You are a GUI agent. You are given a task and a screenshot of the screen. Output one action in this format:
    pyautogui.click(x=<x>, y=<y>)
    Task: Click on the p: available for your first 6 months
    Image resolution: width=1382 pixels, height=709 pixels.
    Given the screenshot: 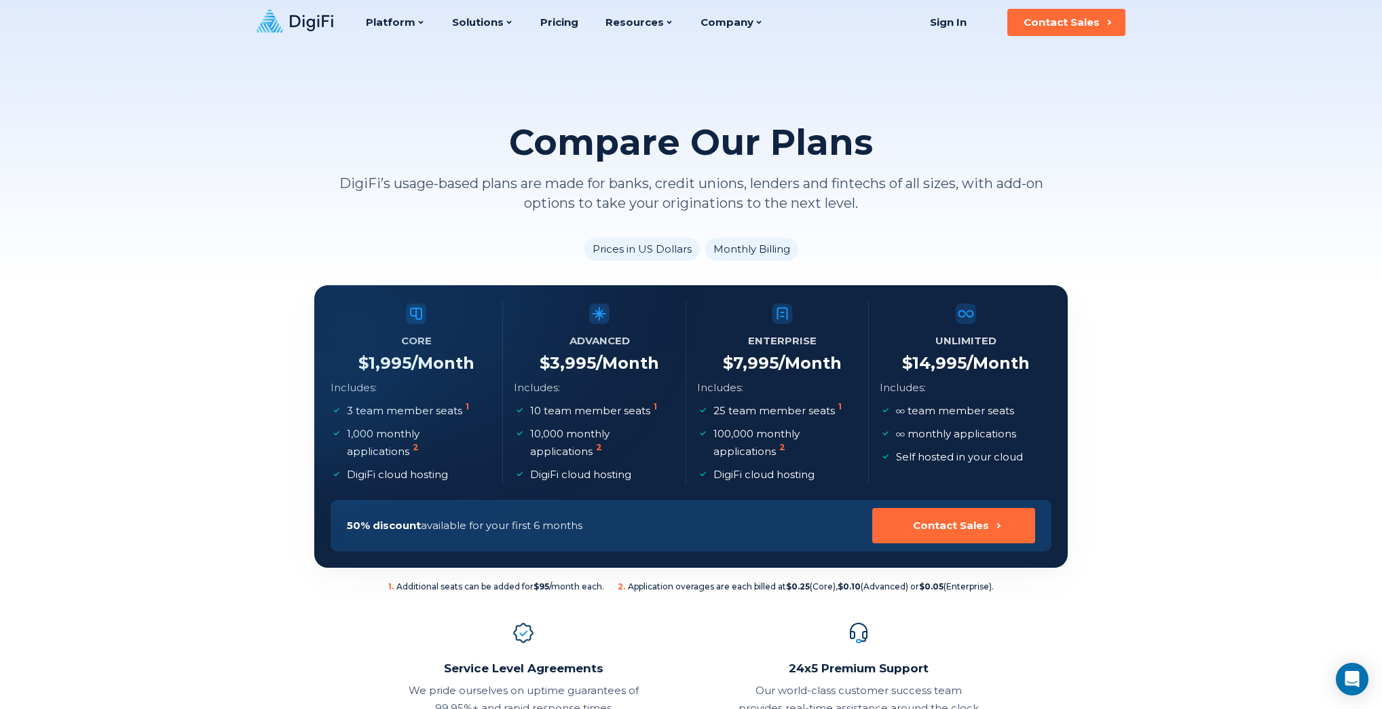 What is the action you would take?
    pyautogui.click(x=464, y=525)
    